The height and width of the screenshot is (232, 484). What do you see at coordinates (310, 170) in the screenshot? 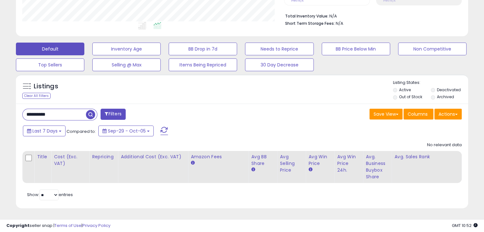
I see `small: Avg Win Price.` at bounding box center [310, 170].